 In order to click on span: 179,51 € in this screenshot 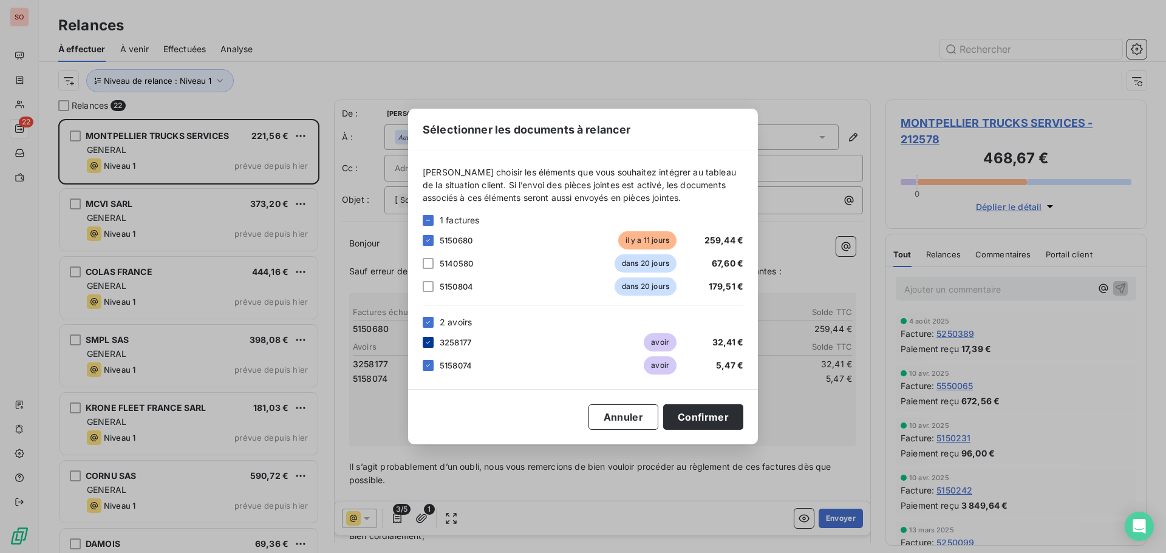, I will do `click(726, 286)`.